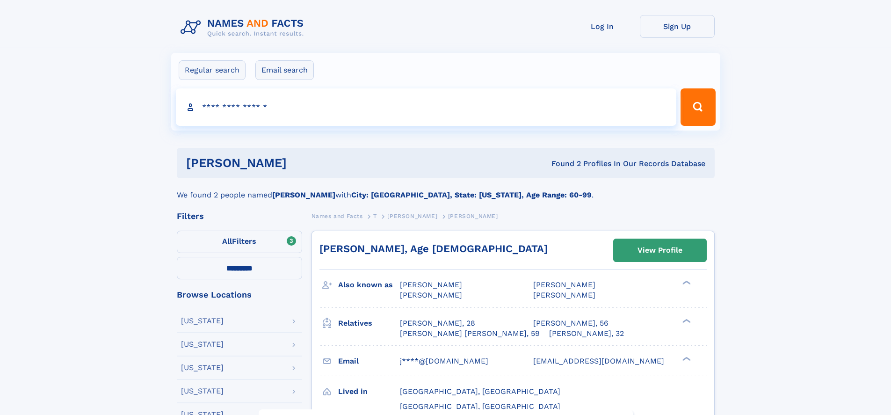  Describe the element at coordinates (375, 216) in the screenshot. I see `span: T` at that location.